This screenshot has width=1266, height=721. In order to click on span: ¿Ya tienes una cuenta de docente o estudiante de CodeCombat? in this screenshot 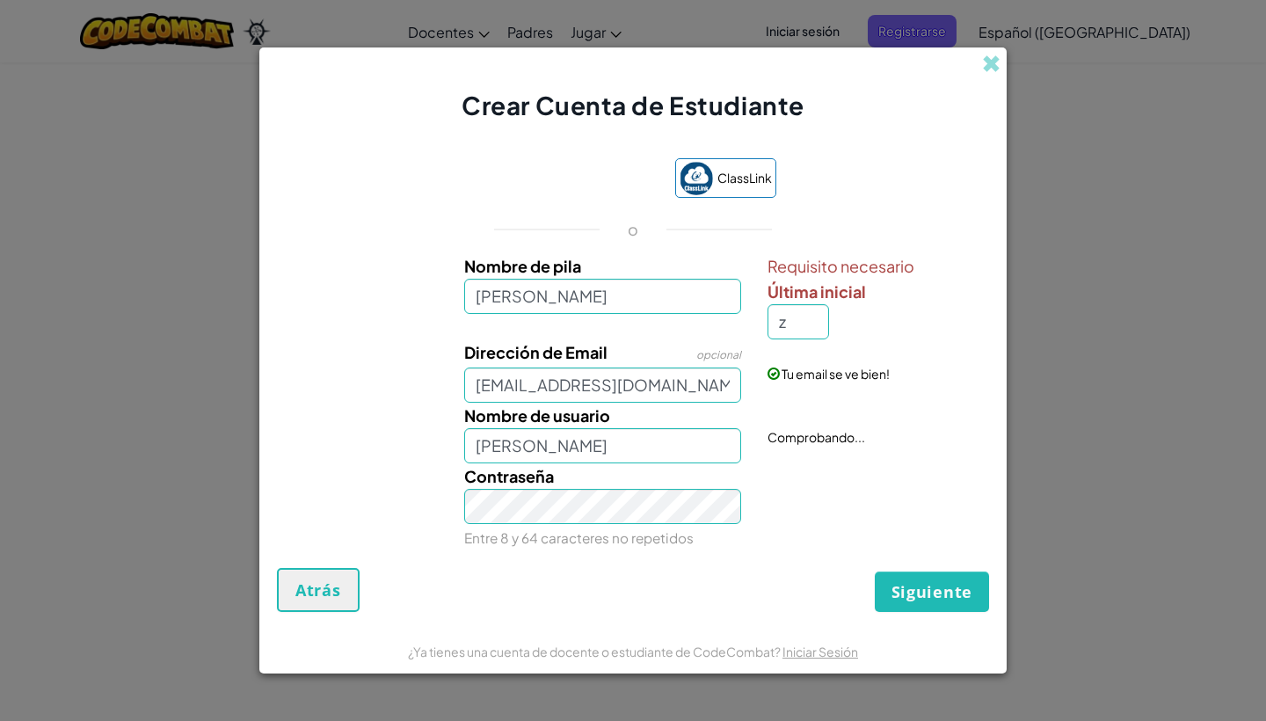, I will do `click(595, 651)`.